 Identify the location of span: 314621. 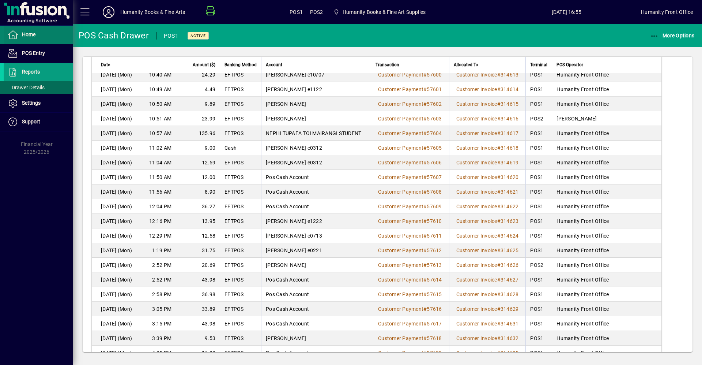
(510, 192).